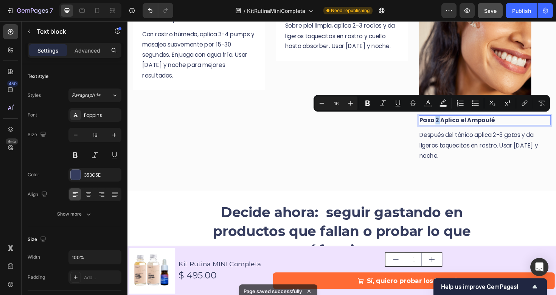  I want to click on button: Paragraph 1*, so click(95, 95).